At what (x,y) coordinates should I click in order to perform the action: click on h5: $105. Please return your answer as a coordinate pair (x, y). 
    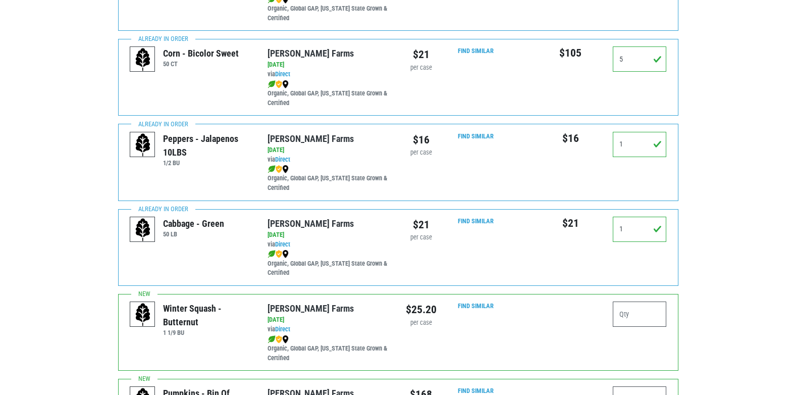
    Looking at the image, I should click on (570, 53).